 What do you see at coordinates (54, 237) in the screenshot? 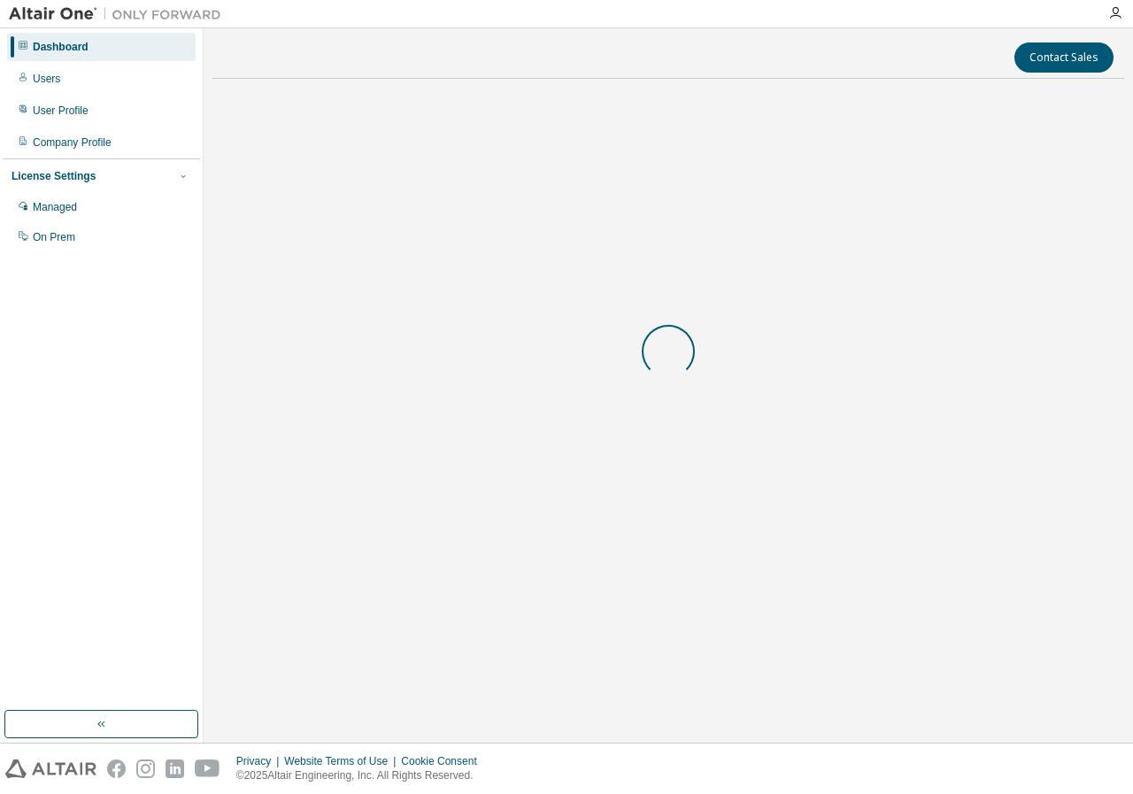
I see `div: On Prem` at bounding box center [54, 237].